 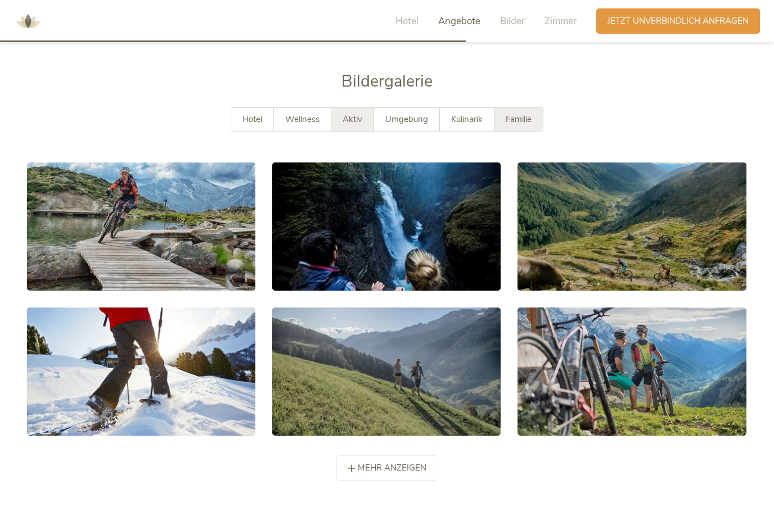 I want to click on span: Bilder, so click(x=512, y=21).